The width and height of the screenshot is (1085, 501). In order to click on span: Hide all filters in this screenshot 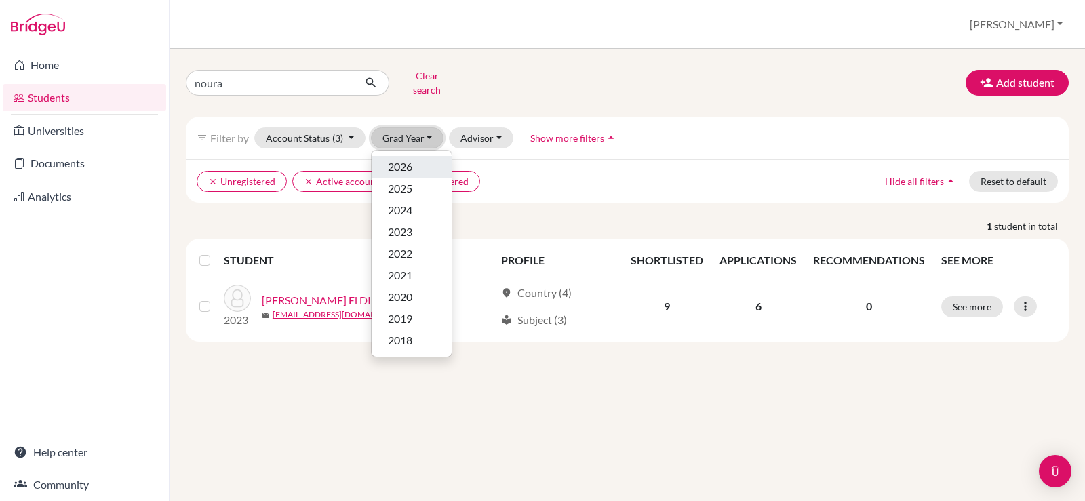, I will do `click(914, 181)`.